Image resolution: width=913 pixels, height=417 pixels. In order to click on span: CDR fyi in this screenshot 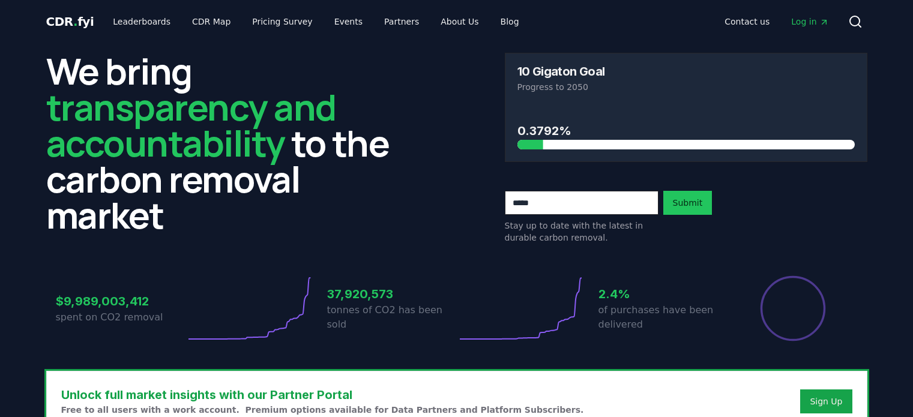, I will do `click(70, 22)`.